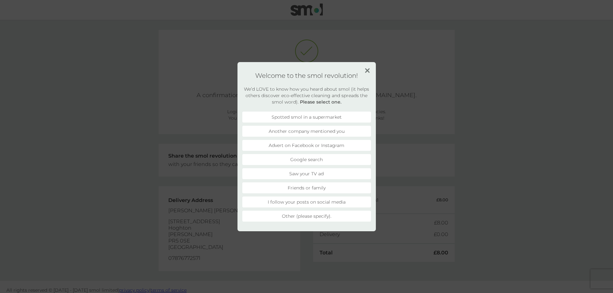 The image size is (613, 293). I want to click on li: Spotted smol in a supermarket, so click(307, 117).